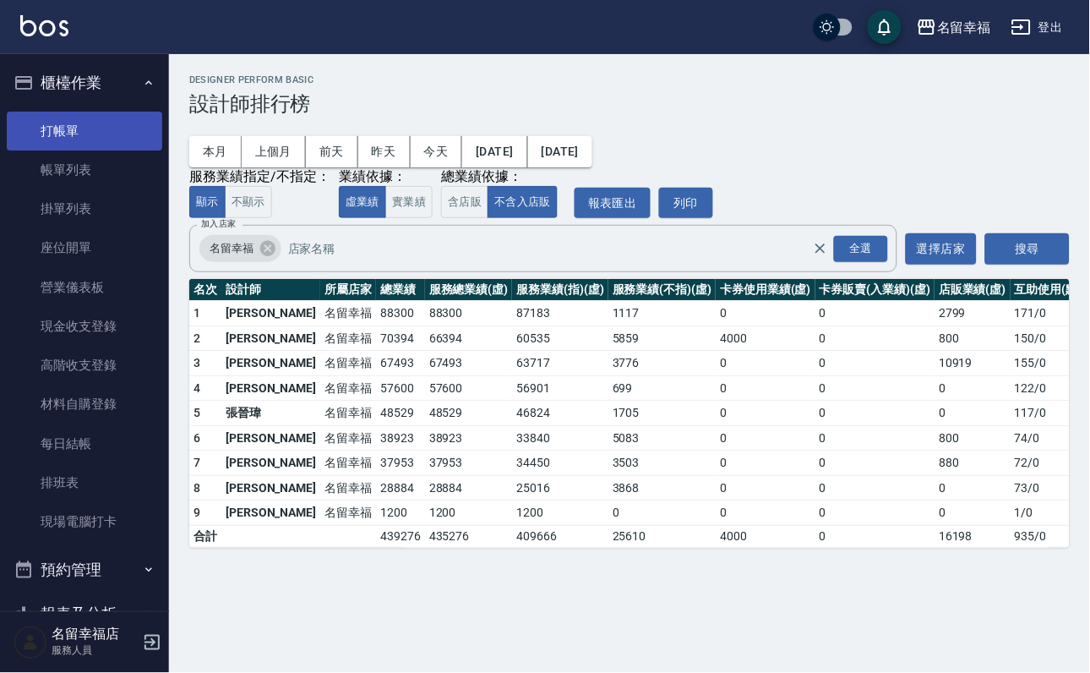  What do you see at coordinates (662, 536) in the screenshot?
I see `td: 25610` at bounding box center [662, 536].